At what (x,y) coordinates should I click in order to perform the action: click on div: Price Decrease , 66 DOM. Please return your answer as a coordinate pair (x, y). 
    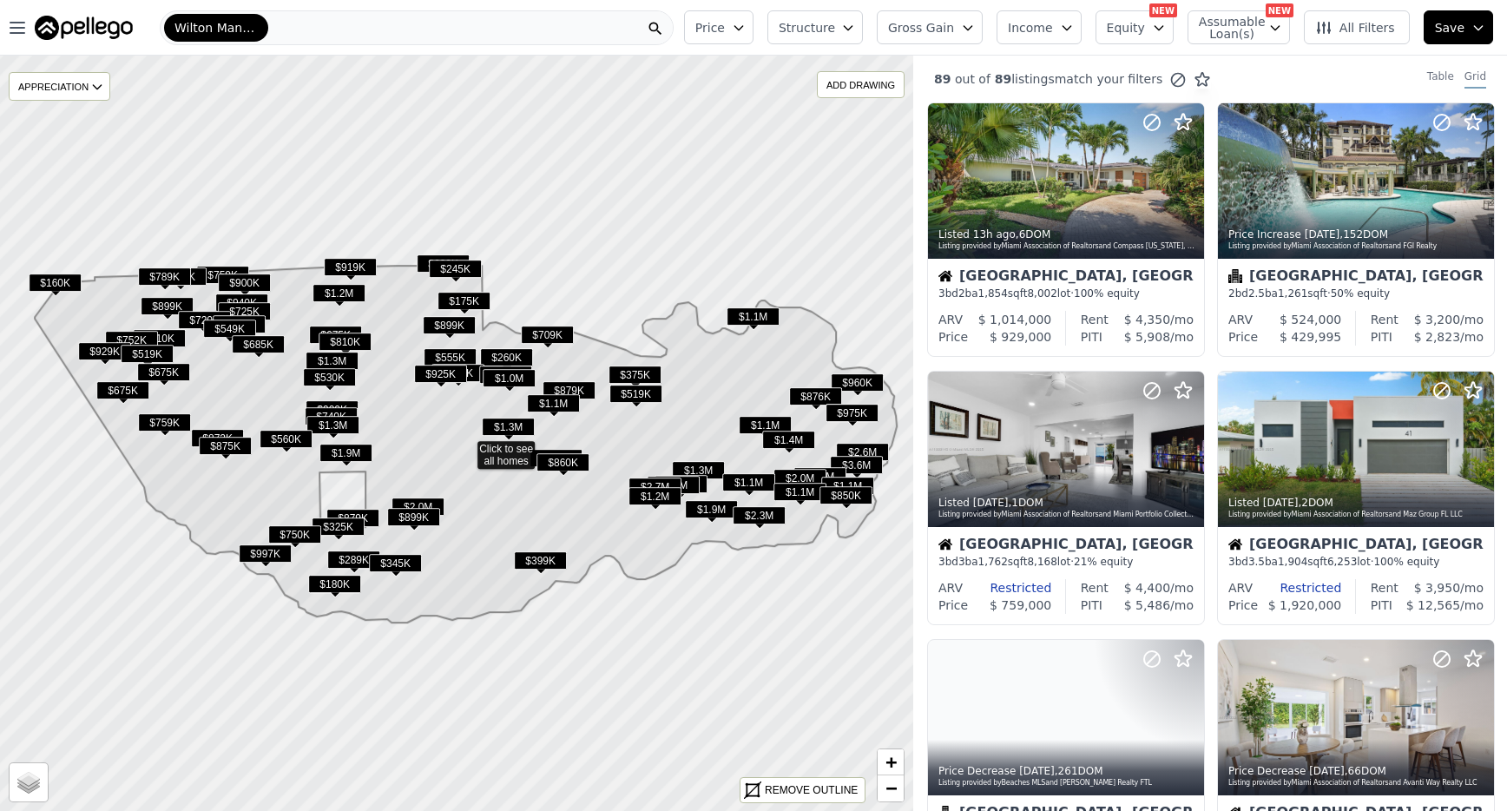
    Looking at the image, I should click on (1357, 771).